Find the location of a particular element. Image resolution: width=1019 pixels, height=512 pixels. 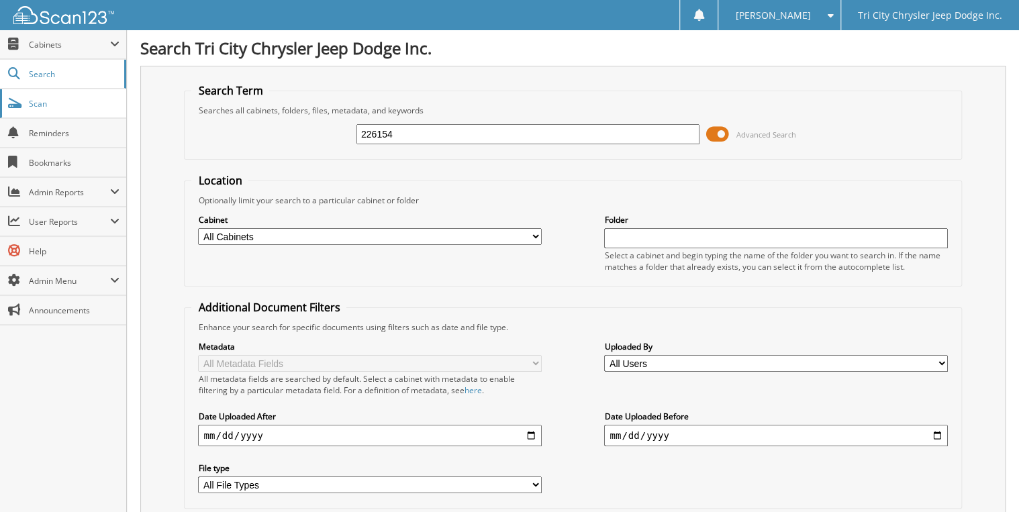

label: Date Uploaded Before is located at coordinates (775, 416).